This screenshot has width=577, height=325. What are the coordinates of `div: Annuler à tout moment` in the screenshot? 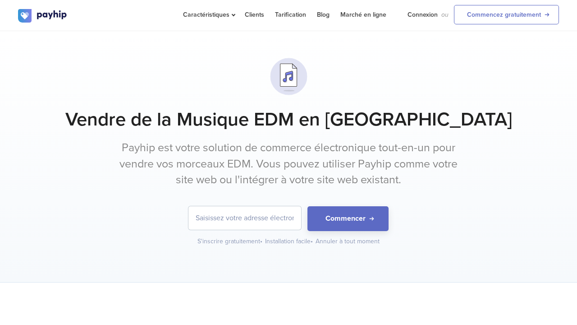 It's located at (348, 241).